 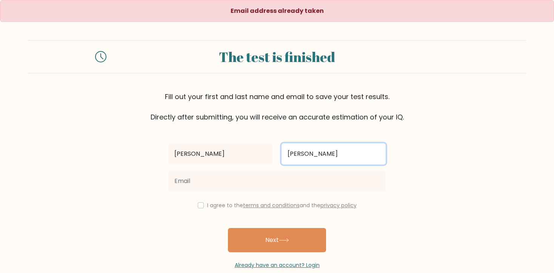 I want to click on label: I agree to the and the, so click(x=282, y=205).